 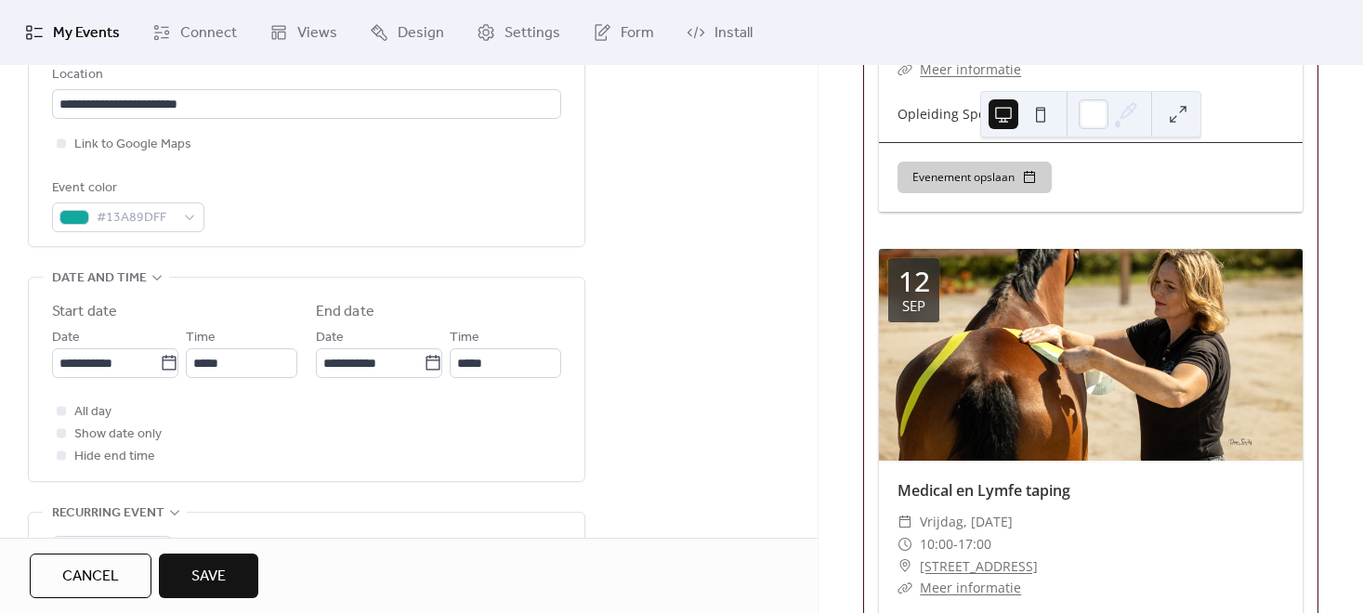 What do you see at coordinates (974, 544) in the screenshot?
I see `span: 17:00` at bounding box center [974, 544].